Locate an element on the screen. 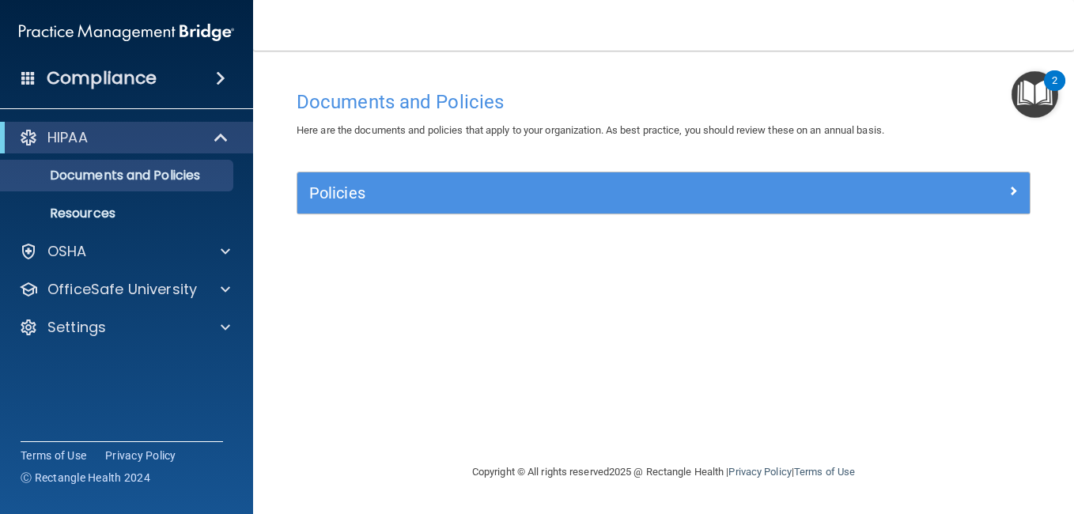 This screenshot has height=514, width=1074. a: HIPAA is located at coordinates (124, 138).